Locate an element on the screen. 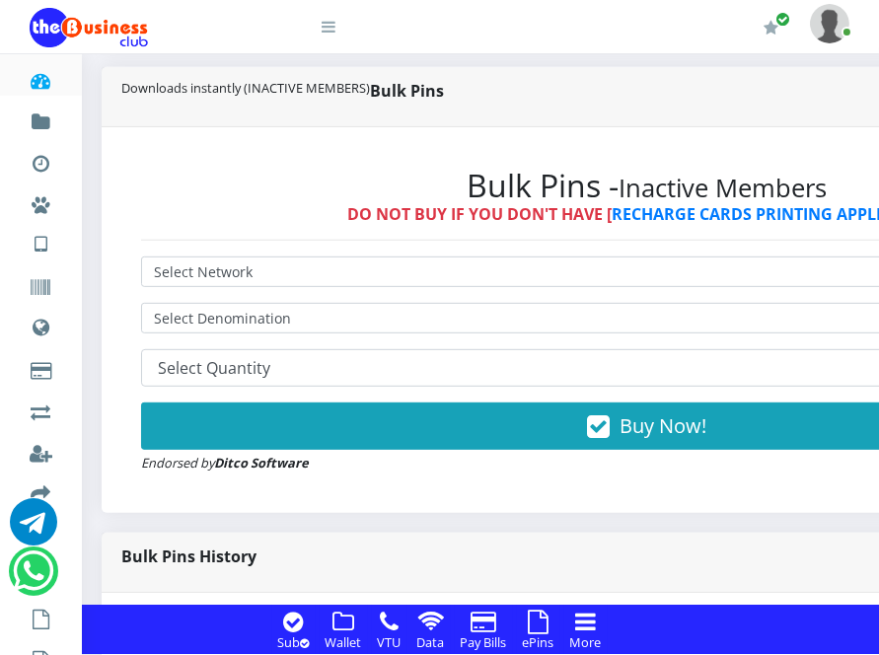 The width and height of the screenshot is (879, 655). span: Buy Now! is located at coordinates (663, 425).